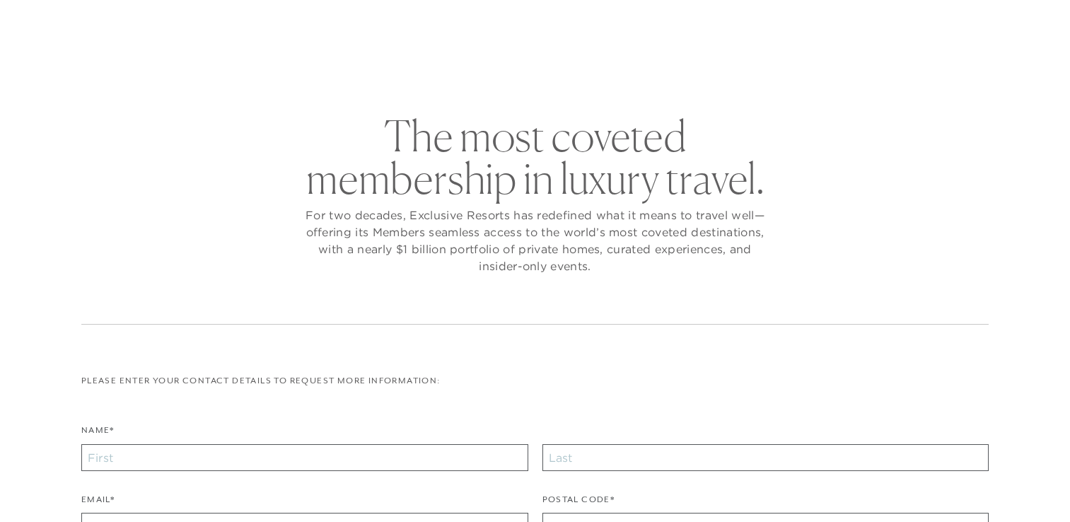 The width and height of the screenshot is (1070, 522). What do you see at coordinates (534, 380) in the screenshot?
I see `p: Please enter your contact details to request more information:` at bounding box center [534, 380].